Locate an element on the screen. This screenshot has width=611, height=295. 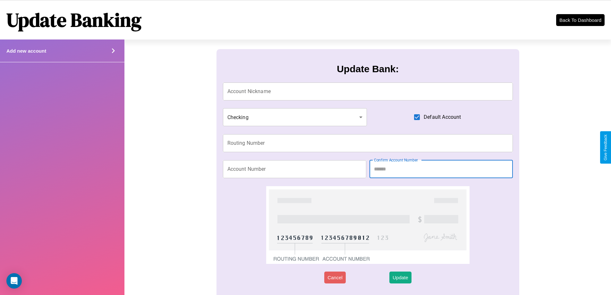
div: Give Feedback is located at coordinates (605, 147).